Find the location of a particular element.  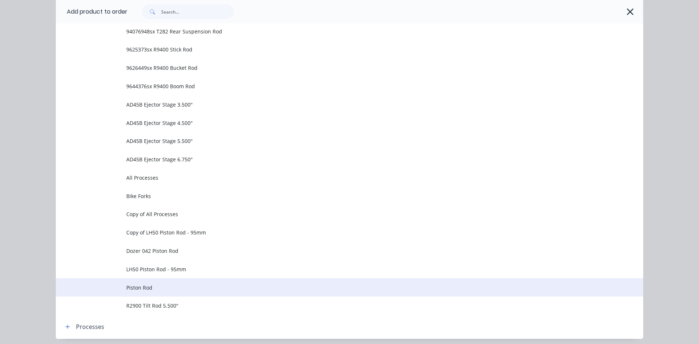

span: Piston Rod is located at coordinates (333, 287).